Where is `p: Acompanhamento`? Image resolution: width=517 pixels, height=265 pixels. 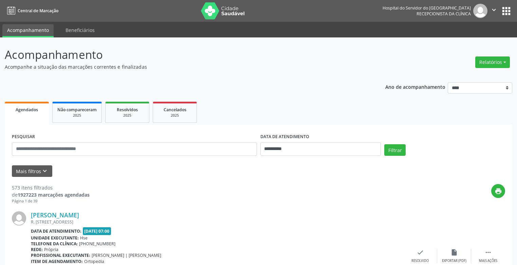 p: Acompanhamento is located at coordinates (182, 55).